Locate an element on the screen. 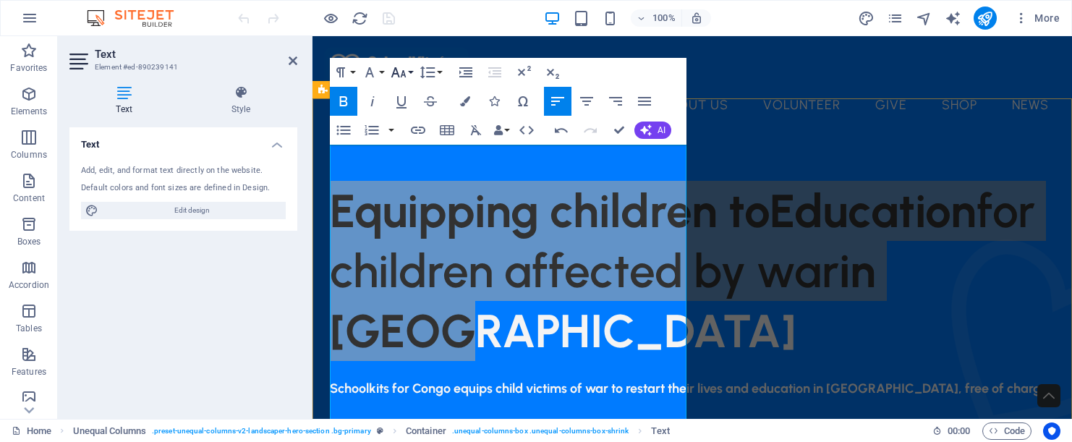 This screenshot has width=1072, height=442. span: 00 00 is located at coordinates (958, 431).